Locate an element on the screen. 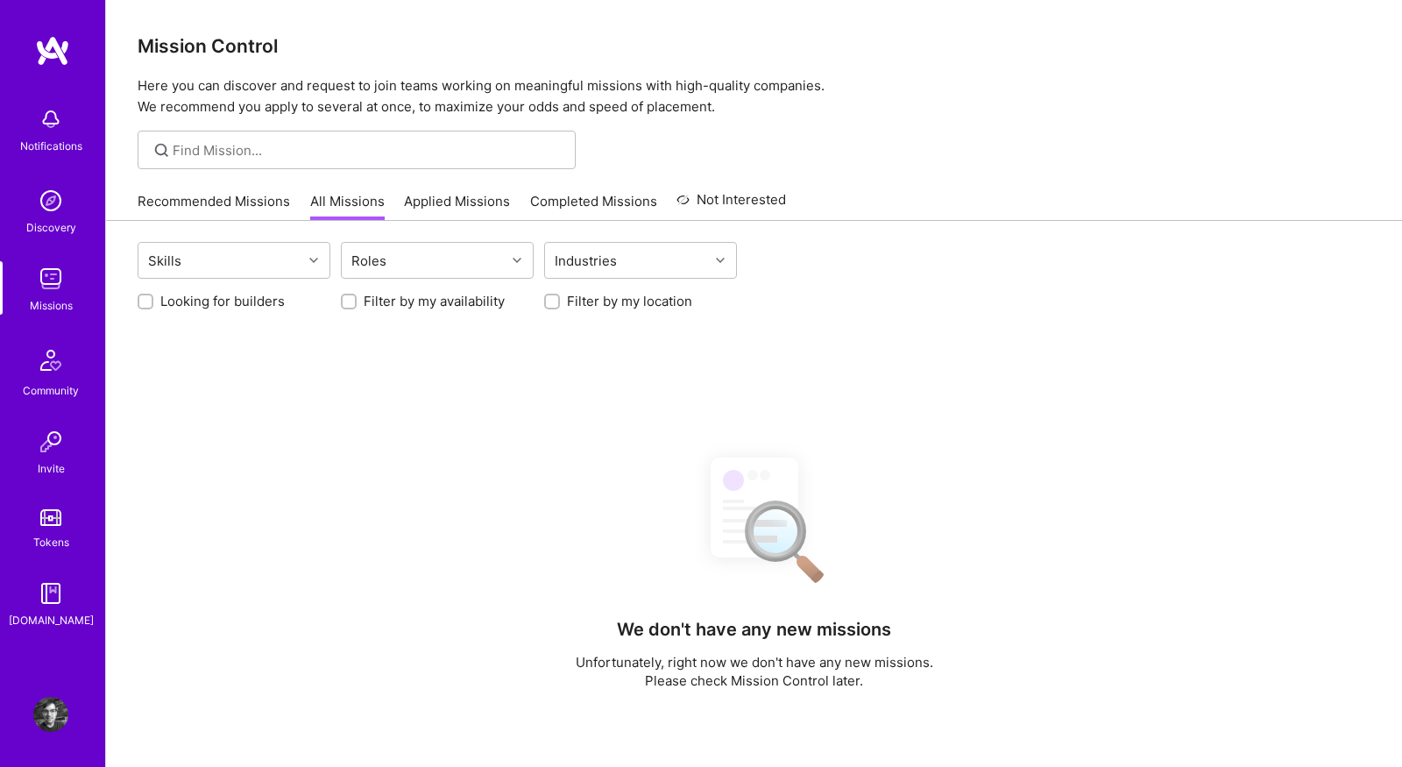 This screenshot has height=767, width=1402. div: Tokens is located at coordinates (51, 542).